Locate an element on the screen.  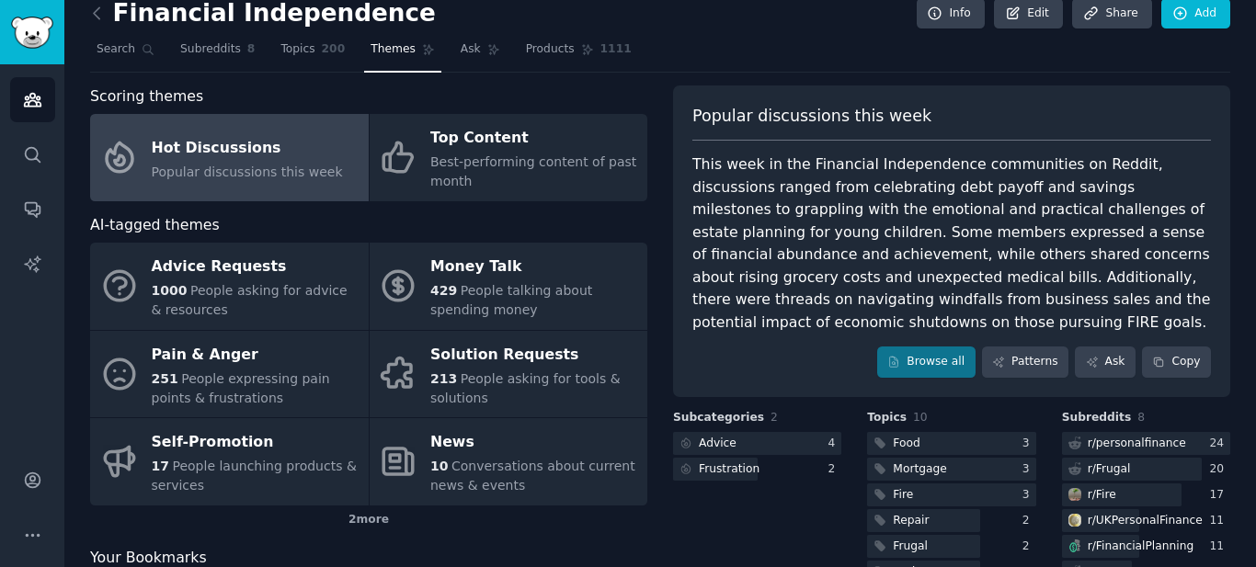
span: Themes is located at coordinates (392, 50).